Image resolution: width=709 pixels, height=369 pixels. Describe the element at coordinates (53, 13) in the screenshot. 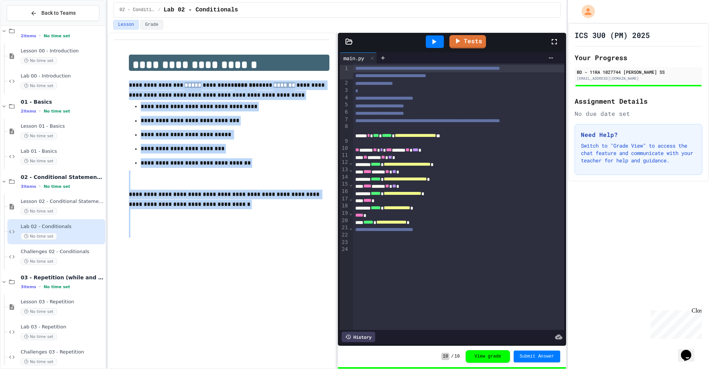

I see `button: Back to Teams` at that location.